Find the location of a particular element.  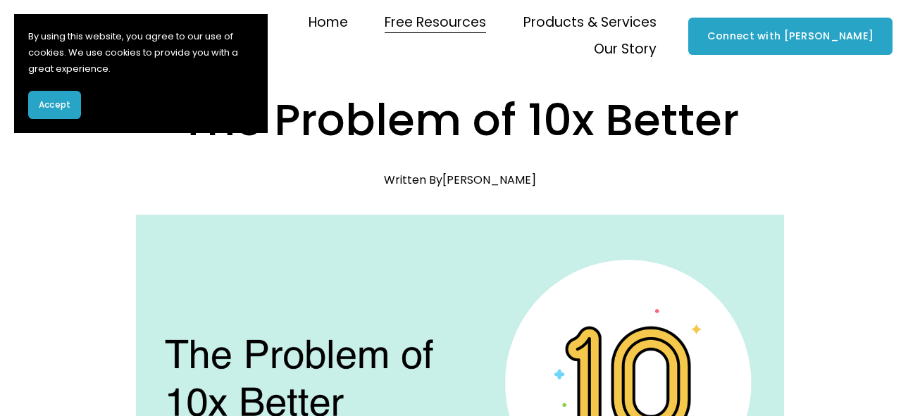

span: Free Resources is located at coordinates (435, 23).